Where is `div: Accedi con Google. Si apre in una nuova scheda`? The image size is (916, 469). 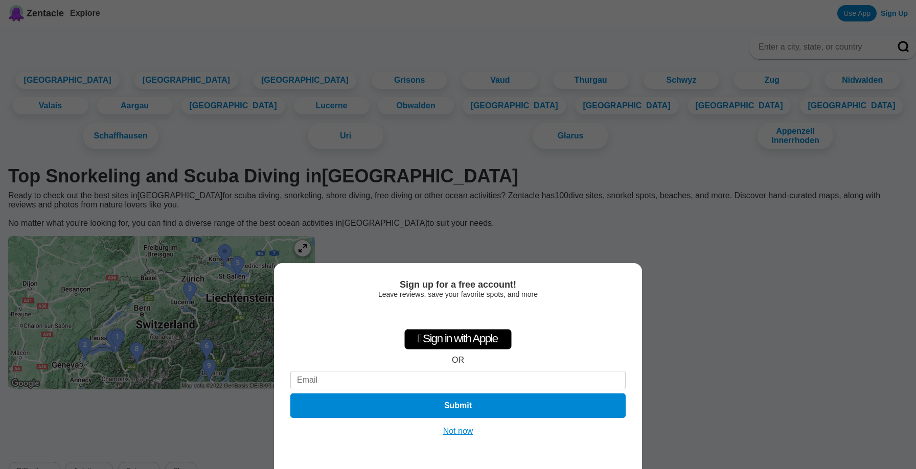
div: Accedi con Google. Si apre in una nuova scheda is located at coordinates (458, 315).